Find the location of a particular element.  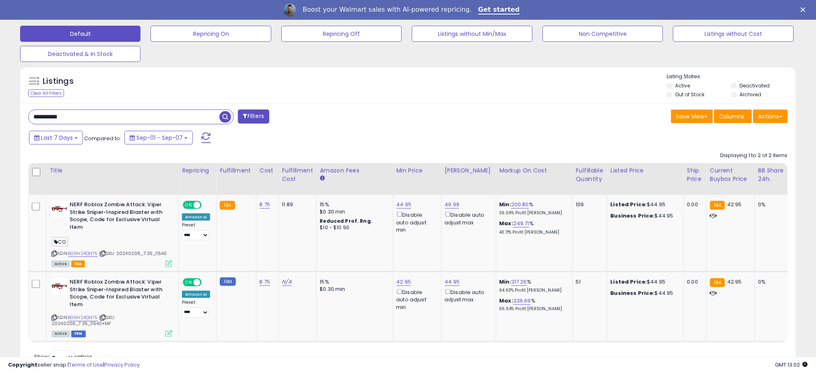

a: 8.75 is located at coordinates (265, 205).